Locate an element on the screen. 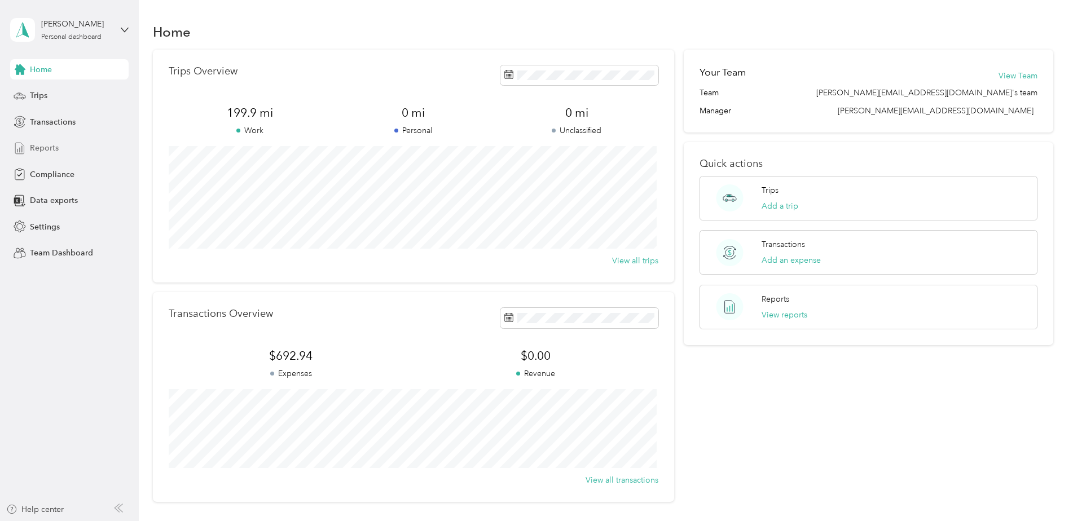 Image resolution: width=1073 pixels, height=521 pixels. span: Manager is located at coordinates (715, 111).